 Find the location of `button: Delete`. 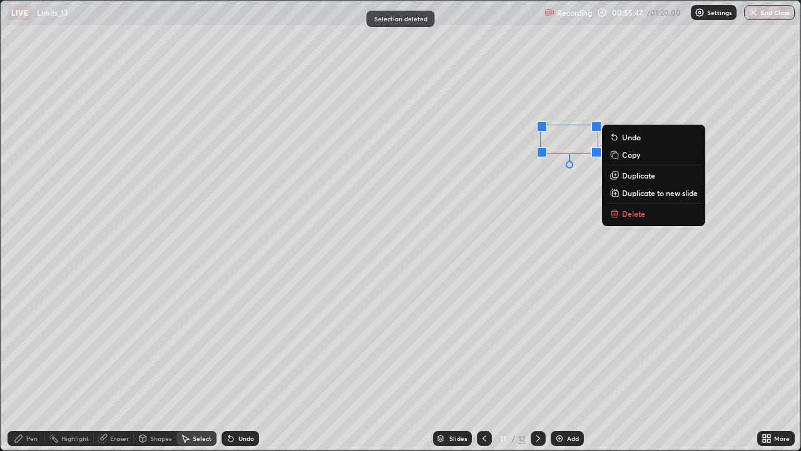

button: Delete is located at coordinates (654, 213).